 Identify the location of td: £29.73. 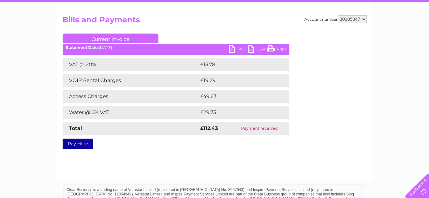
(237, 112).